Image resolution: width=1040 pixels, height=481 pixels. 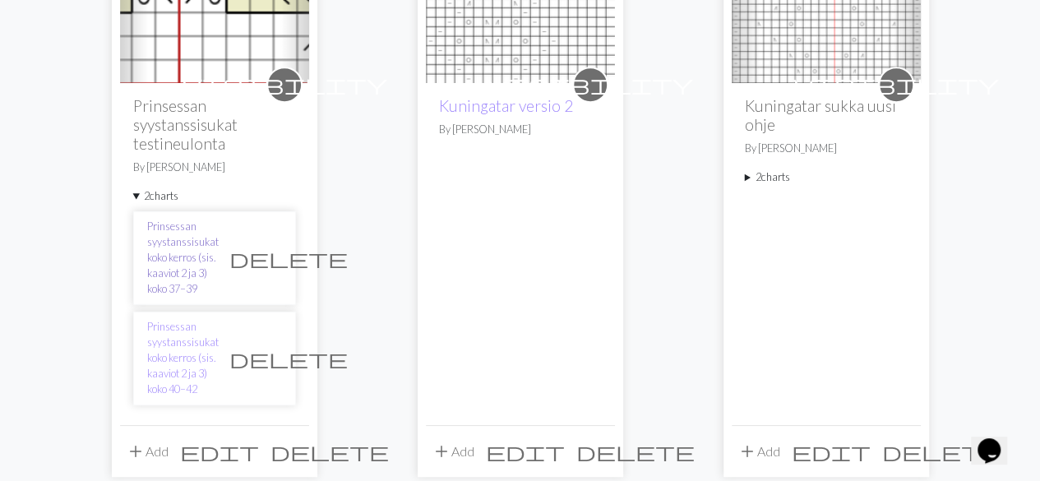 I want to click on a: Prinsessan syystanssisukat koko kerros (sis. kaaviot 2 ja 3) koko 40–42, so click(x=183, y=358).